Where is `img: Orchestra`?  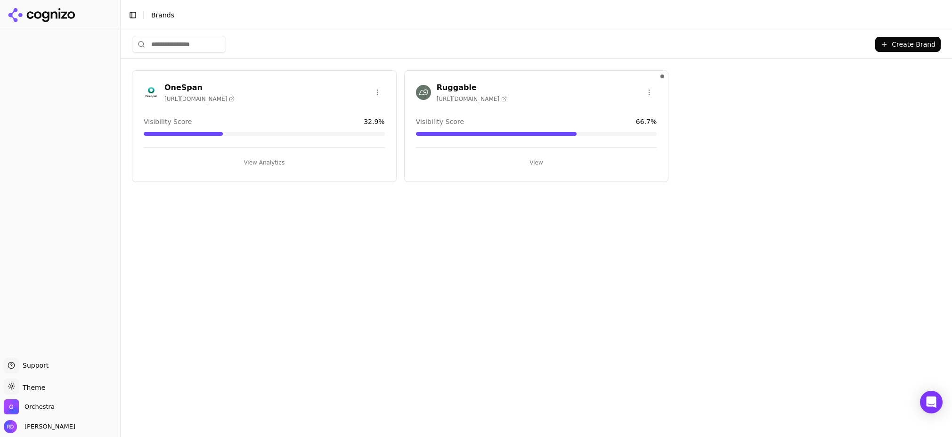 img: Orchestra is located at coordinates (11, 407).